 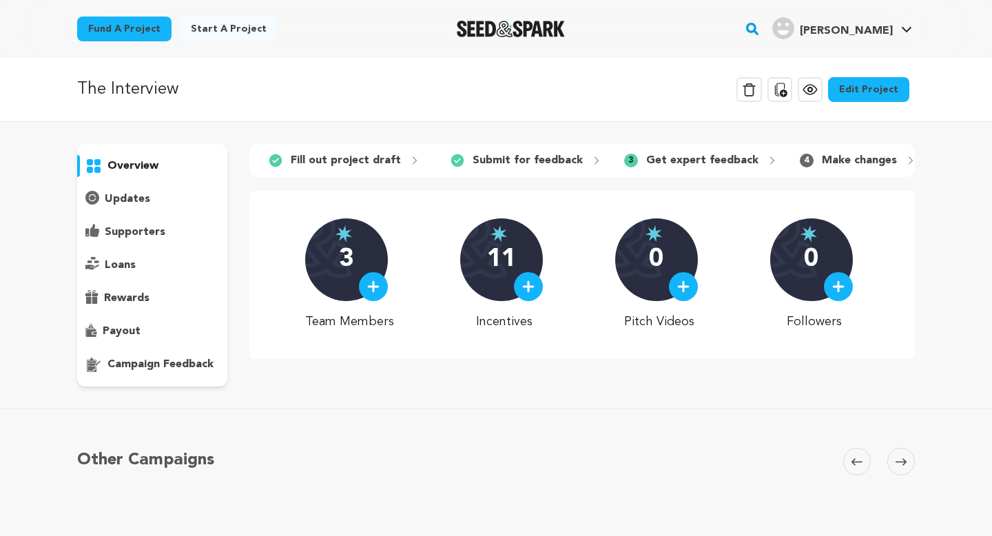 What do you see at coordinates (121, 331) in the screenshot?
I see `p: payout` at bounding box center [121, 331].